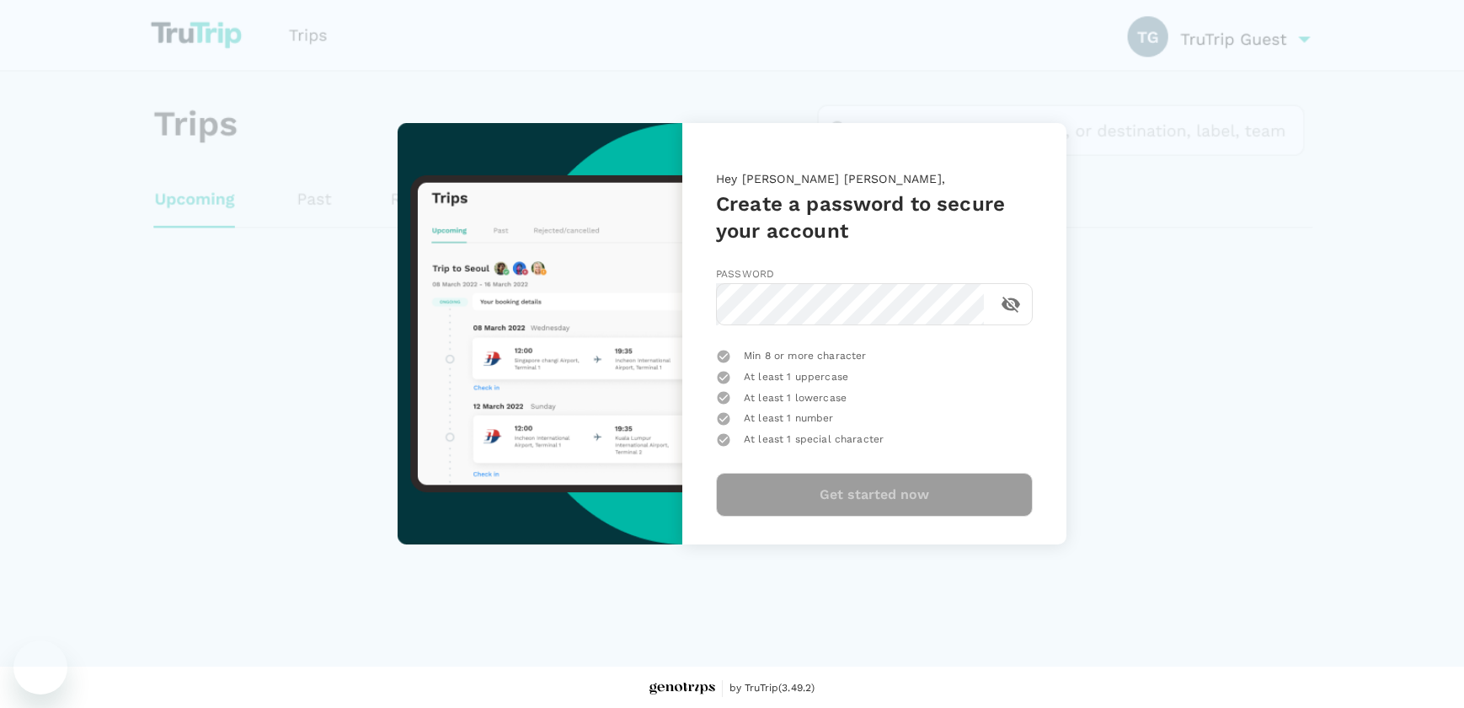  What do you see at coordinates (682, 688) in the screenshot?
I see `img: Genotrips - EPOMS` at bounding box center [682, 688].